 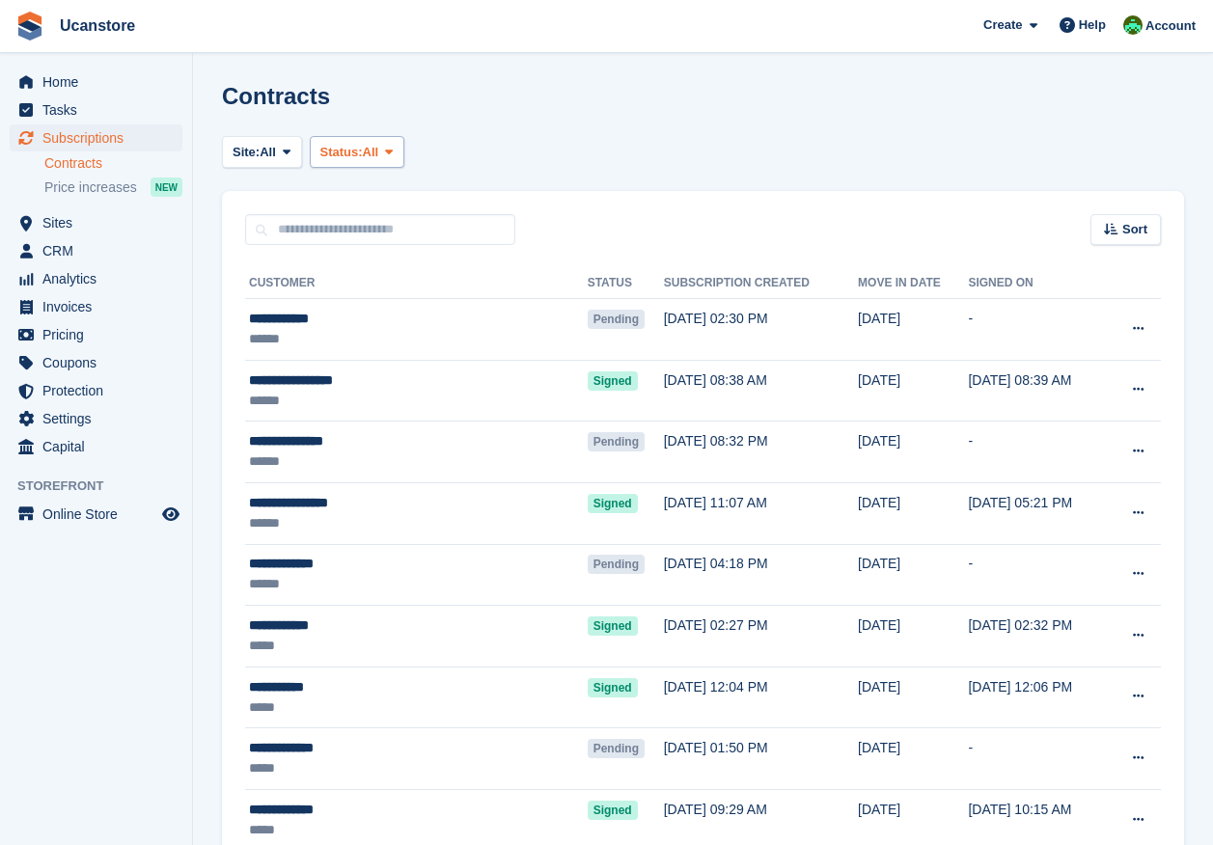 I want to click on span: Site:, so click(x=246, y=152).